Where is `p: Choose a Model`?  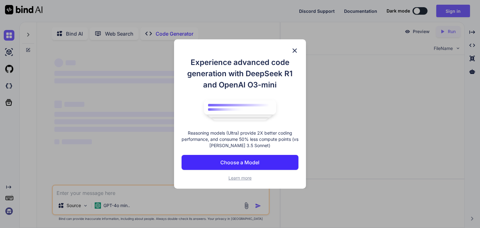 p: Choose a Model is located at coordinates (240, 162).